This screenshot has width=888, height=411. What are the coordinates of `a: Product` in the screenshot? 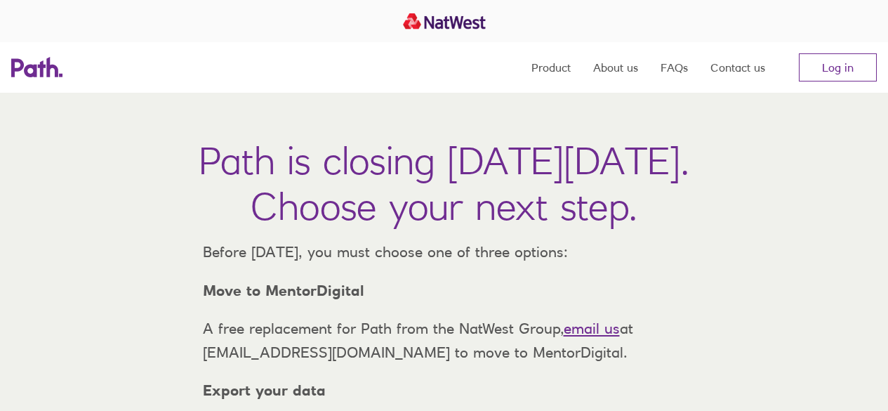 It's located at (551, 67).